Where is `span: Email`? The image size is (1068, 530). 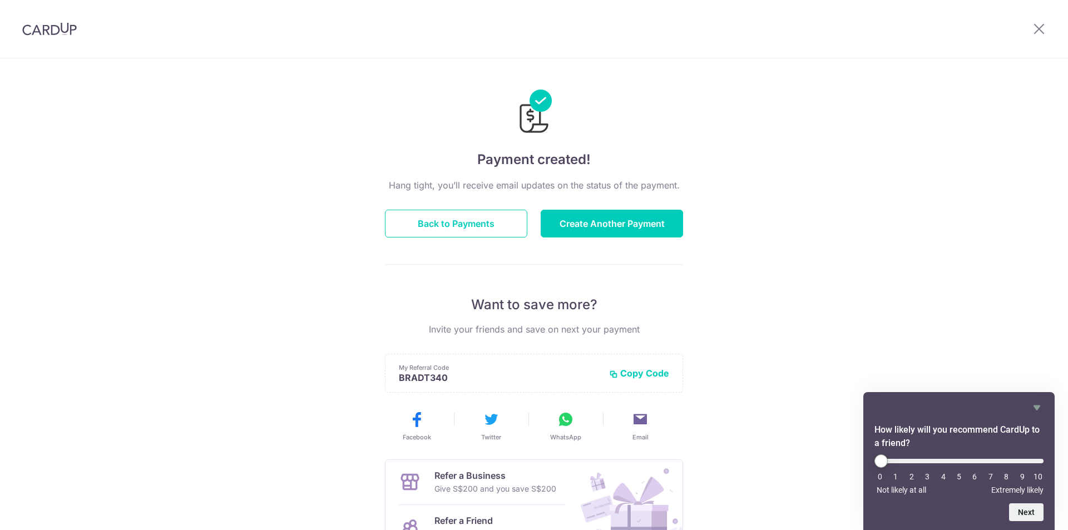
span: Email is located at coordinates (640, 437).